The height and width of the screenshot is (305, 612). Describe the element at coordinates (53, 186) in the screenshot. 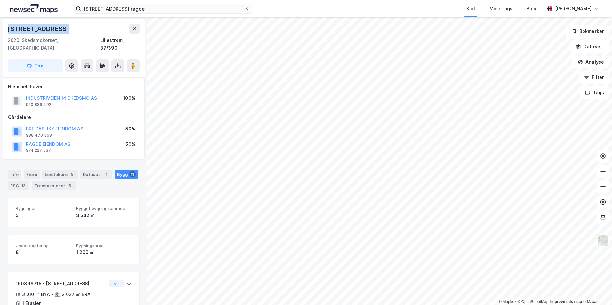

I see `div: Transaksjoner` at that location.